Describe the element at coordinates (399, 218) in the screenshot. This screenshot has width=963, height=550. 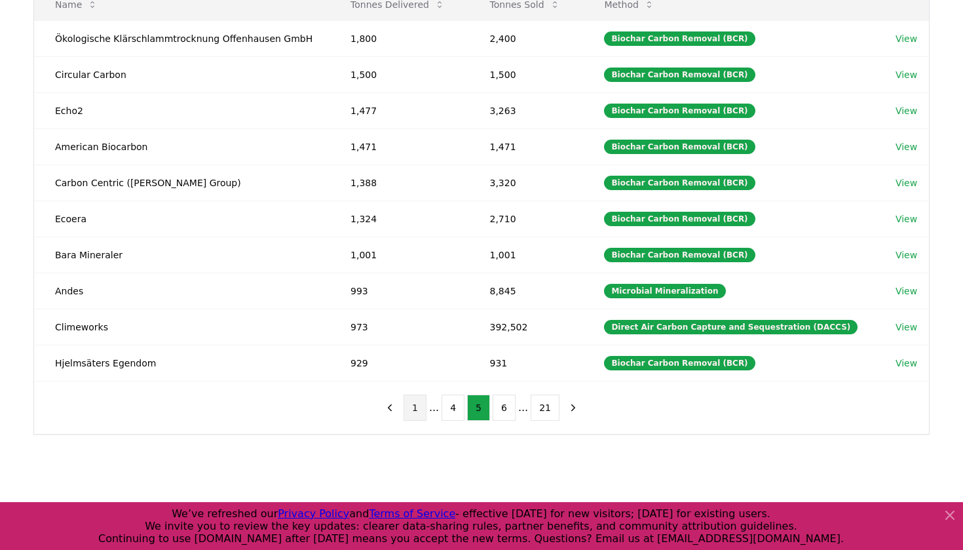
I see `td: 1,324` at that location.